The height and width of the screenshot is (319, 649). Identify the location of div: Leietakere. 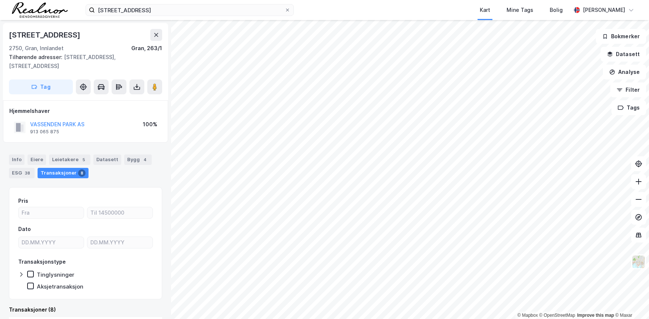
(70, 160).